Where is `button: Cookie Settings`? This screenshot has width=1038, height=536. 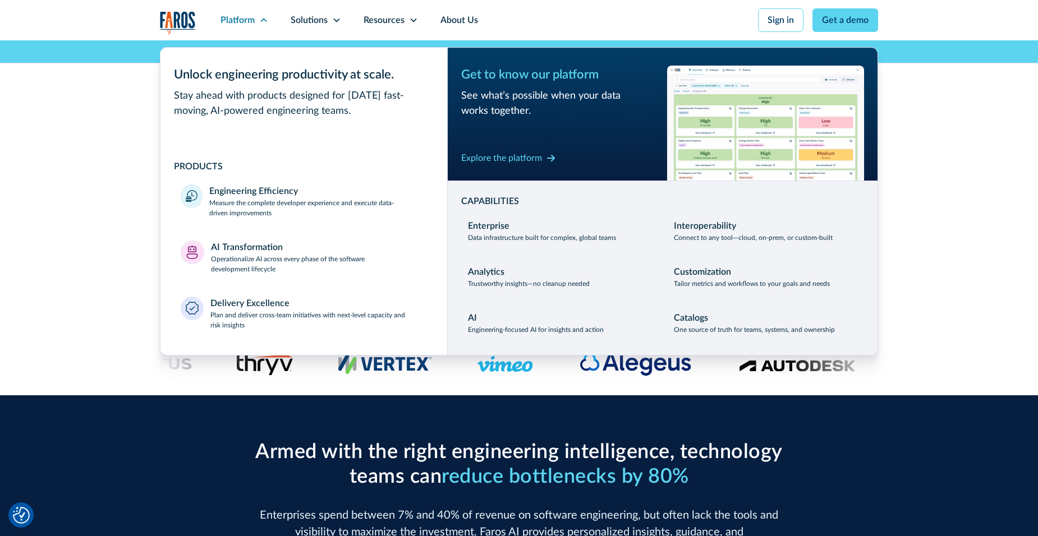 button: Cookie Settings is located at coordinates (21, 515).